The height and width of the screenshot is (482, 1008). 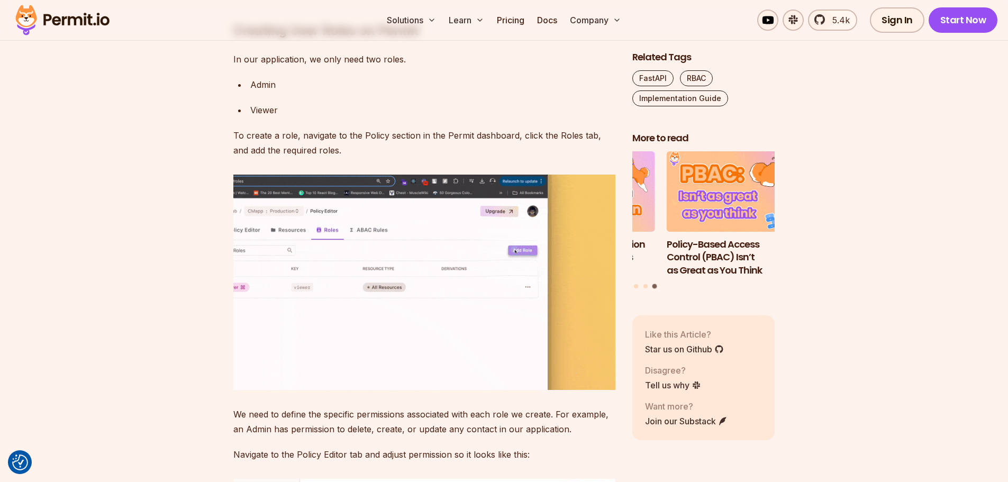 What do you see at coordinates (424, 143) in the screenshot?
I see `p: To create a role, navigate to the Policy section in the Permit dashboard, click the Roles tab, an...` at bounding box center [424, 143].